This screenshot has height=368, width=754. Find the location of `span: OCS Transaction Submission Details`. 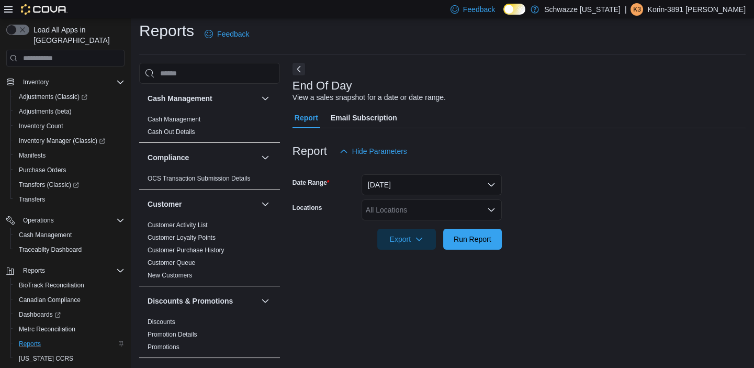

span: OCS Transaction Submission Details is located at coordinates (199, 179).